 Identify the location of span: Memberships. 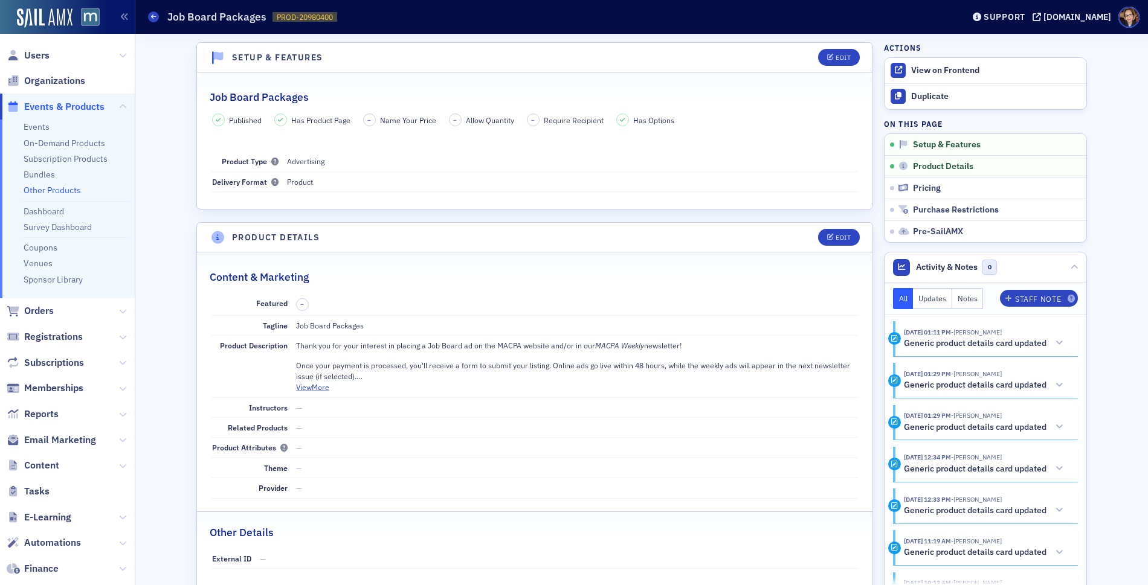
(54, 388).